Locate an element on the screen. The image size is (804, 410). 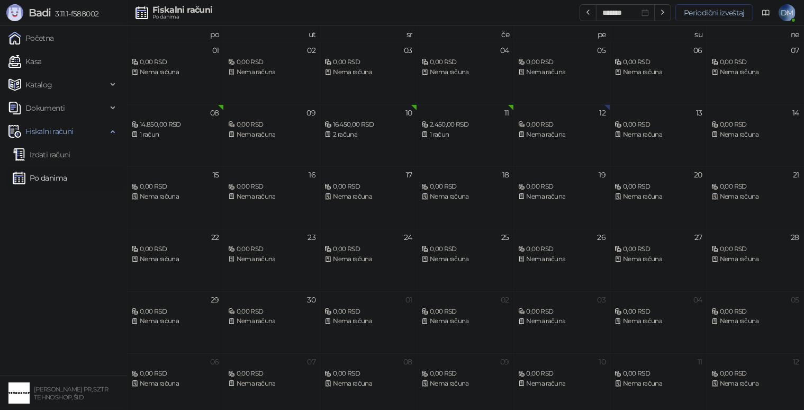
td: 2025-09-28 is located at coordinates (755, 260).